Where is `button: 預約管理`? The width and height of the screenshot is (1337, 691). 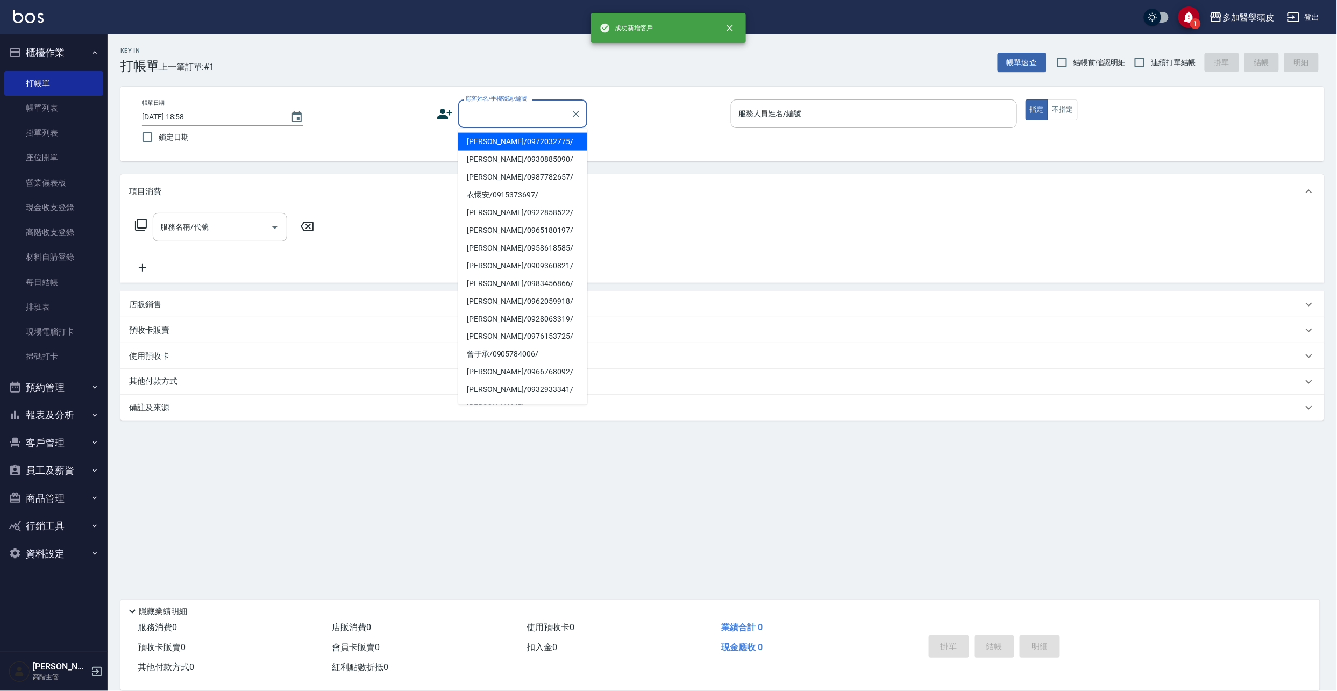 button: 預約管理 is located at coordinates (54, 388).